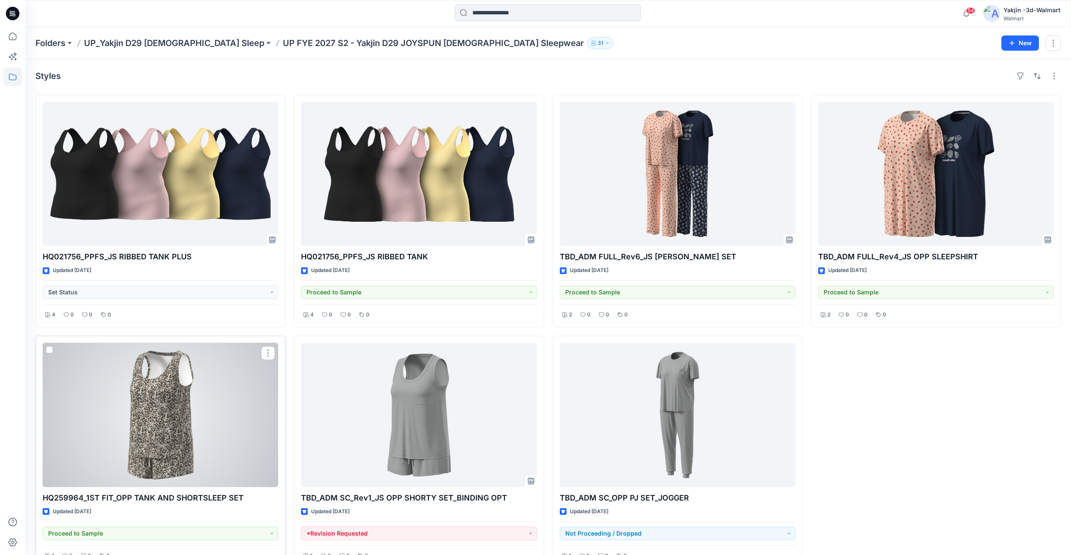 The width and height of the screenshot is (1071, 555). I want to click on button: New, so click(1020, 43).